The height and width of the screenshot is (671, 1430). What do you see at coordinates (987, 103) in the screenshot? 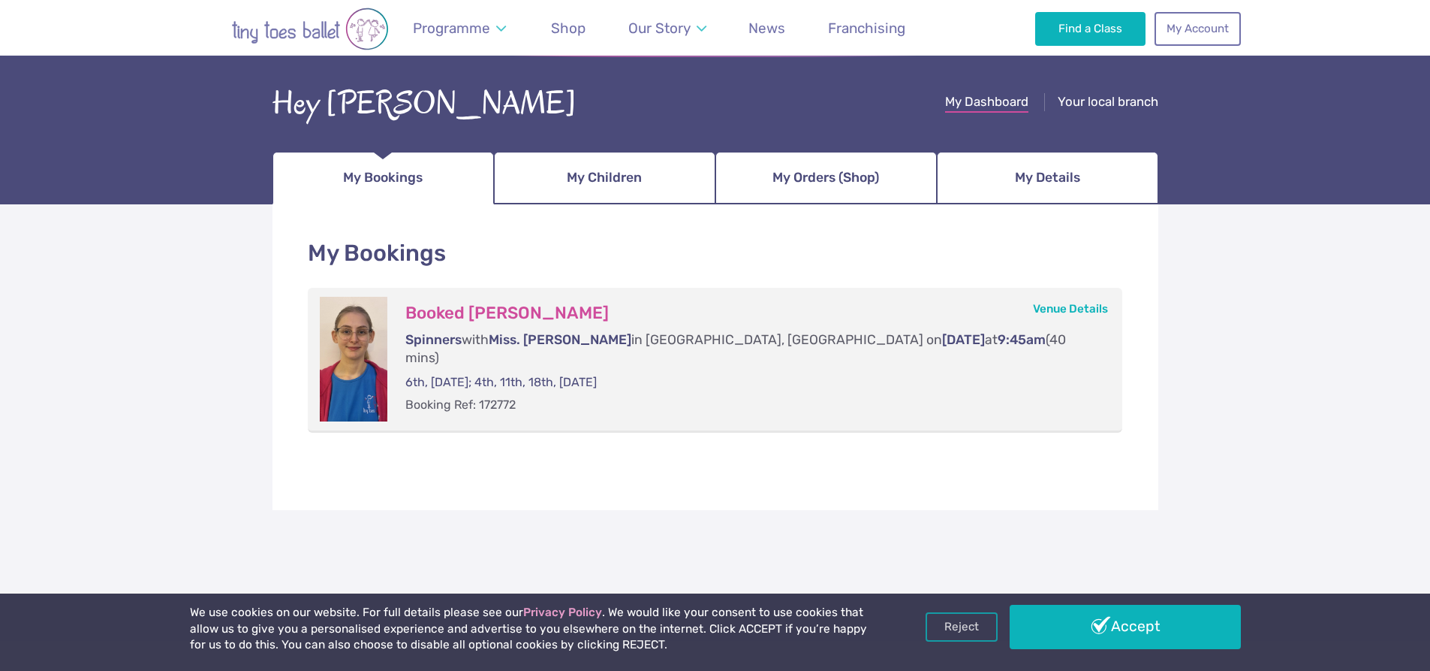
I see `a: My Dashboard` at bounding box center [987, 103].